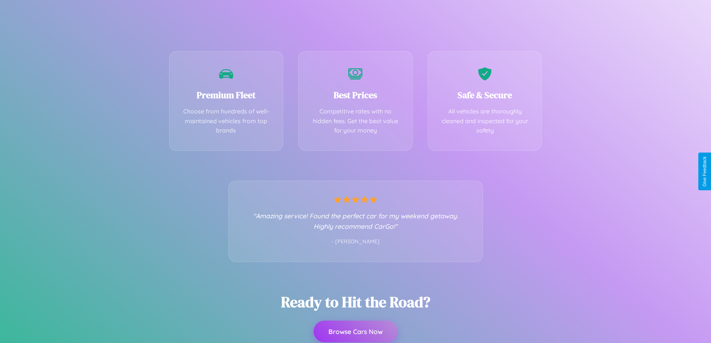 This screenshot has height=343, width=711. What do you see at coordinates (356, 302) in the screenshot?
I see `h2: Ready to Hit the Road?` at bounding box center [356, 302].